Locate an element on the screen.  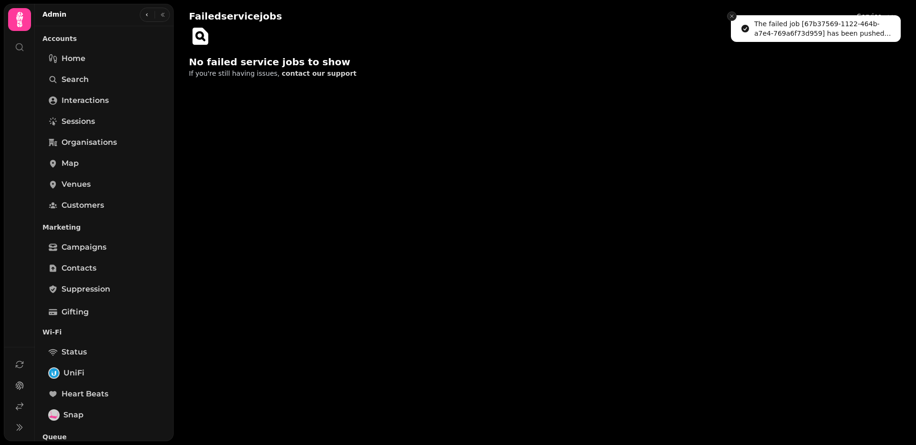
span: contact our support is located at coordinates (319, 73).